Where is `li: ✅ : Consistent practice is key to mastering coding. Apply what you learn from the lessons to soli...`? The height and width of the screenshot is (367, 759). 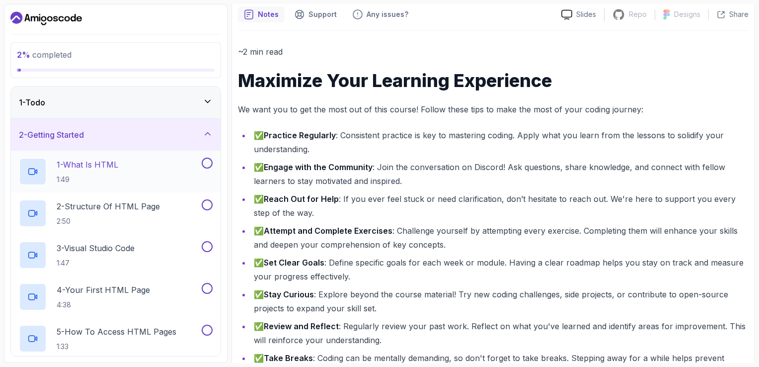 li: ✅ : Consistent practice is key to mastering coding. Apply what you learn from the lessons to soli... is located at coordinates (500, 142).